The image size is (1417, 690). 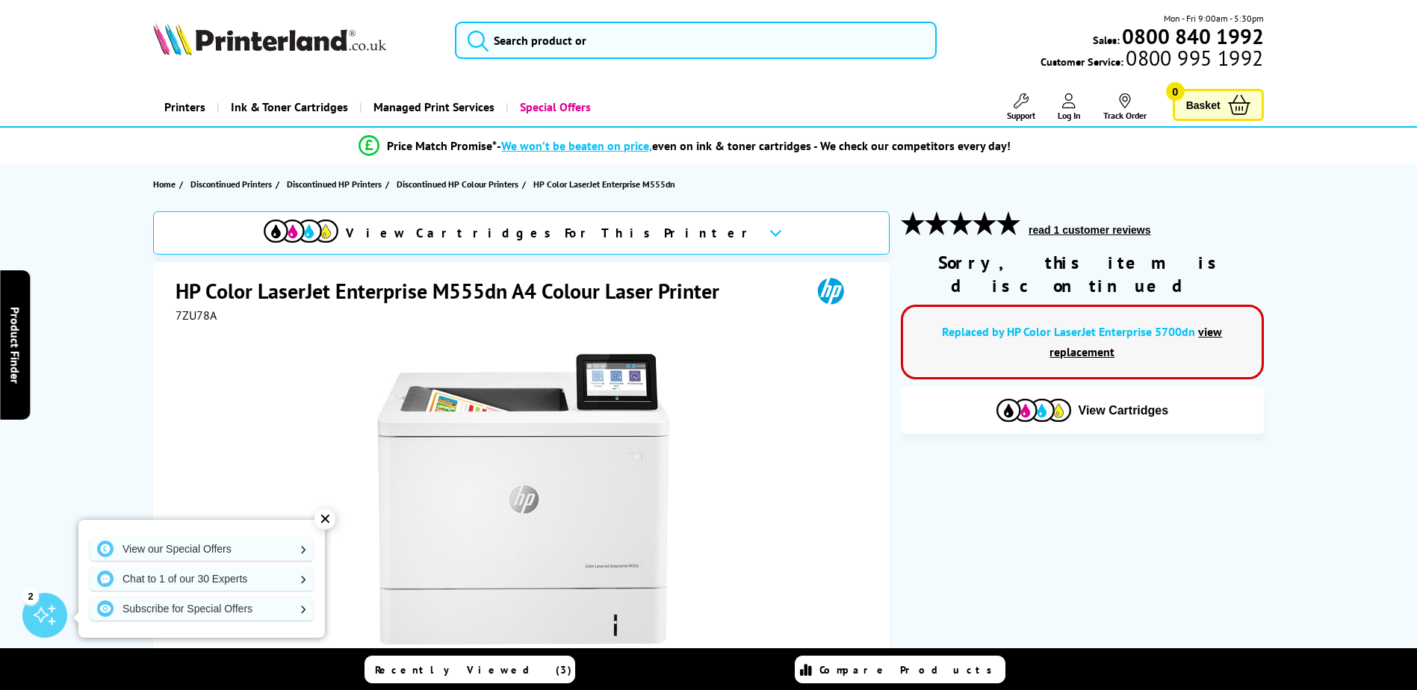 What do you see at coordinates (577, 146) in the screenshot?
I see `span: We won’t be beaten on price,` at bounding box center [577, 146].